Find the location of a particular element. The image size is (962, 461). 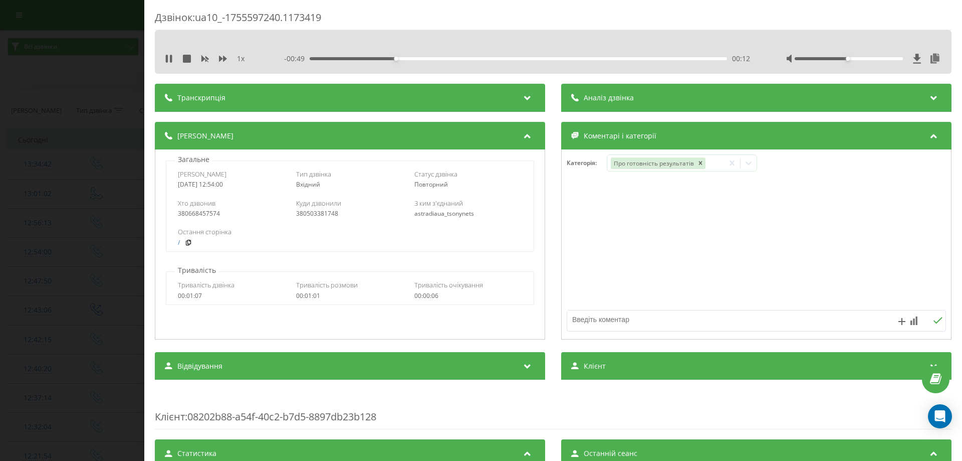

span: Тривалість розмови is located at coordinates (327, 285).